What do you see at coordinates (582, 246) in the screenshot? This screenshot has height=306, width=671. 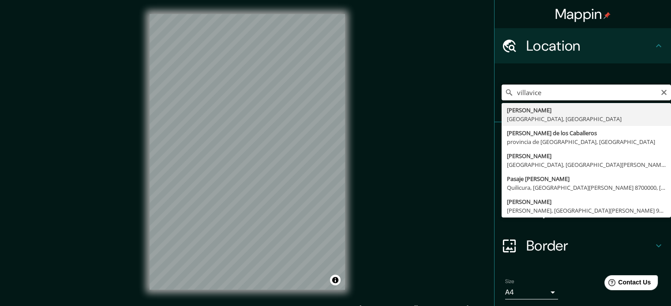 I see `div: Border` at bounding box center [582, 246].